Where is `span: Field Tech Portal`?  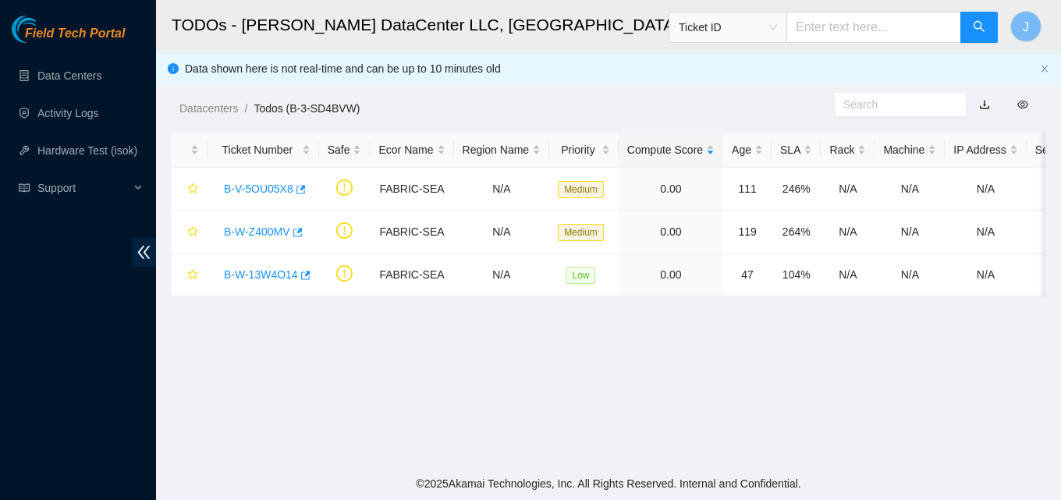
span: Field Tech Portal is located at coordinates (75, 34).